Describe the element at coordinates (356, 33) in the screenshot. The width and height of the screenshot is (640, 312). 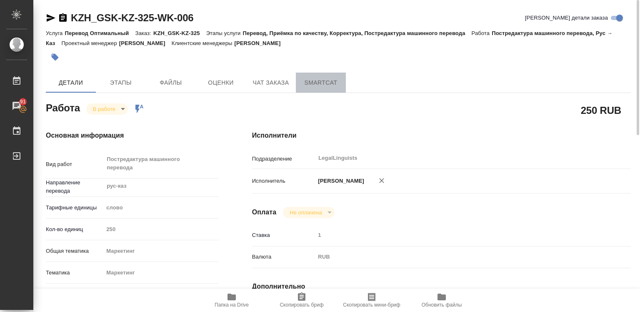
I see `p: Перевод, Приёмка по качеству, Корректура, Постредактура машинного перевода` at that location.